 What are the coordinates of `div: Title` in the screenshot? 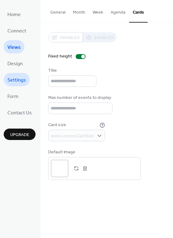 It's located at (72, 71).